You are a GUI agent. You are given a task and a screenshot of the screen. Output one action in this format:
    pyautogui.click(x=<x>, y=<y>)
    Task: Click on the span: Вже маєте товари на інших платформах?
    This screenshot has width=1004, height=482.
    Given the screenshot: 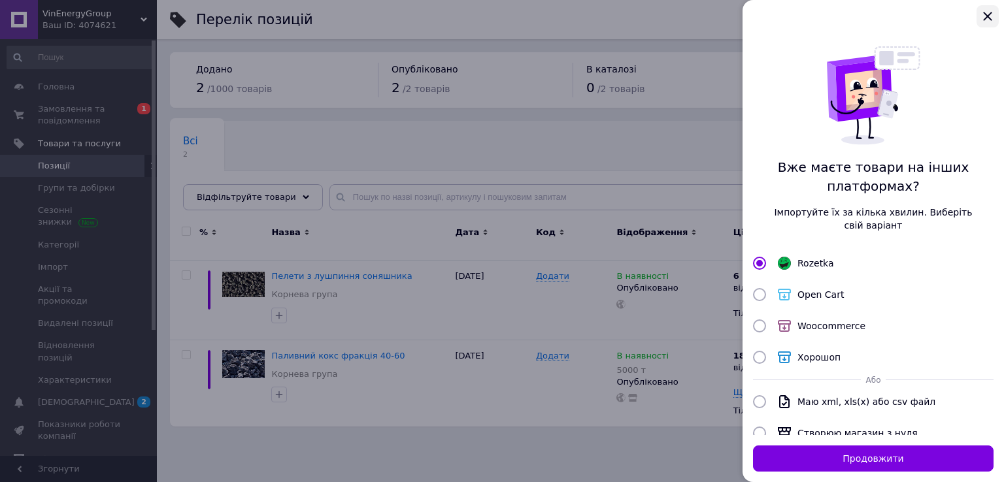 What is the action you would take?
    pyautogui.click(x=873, y=176)
    